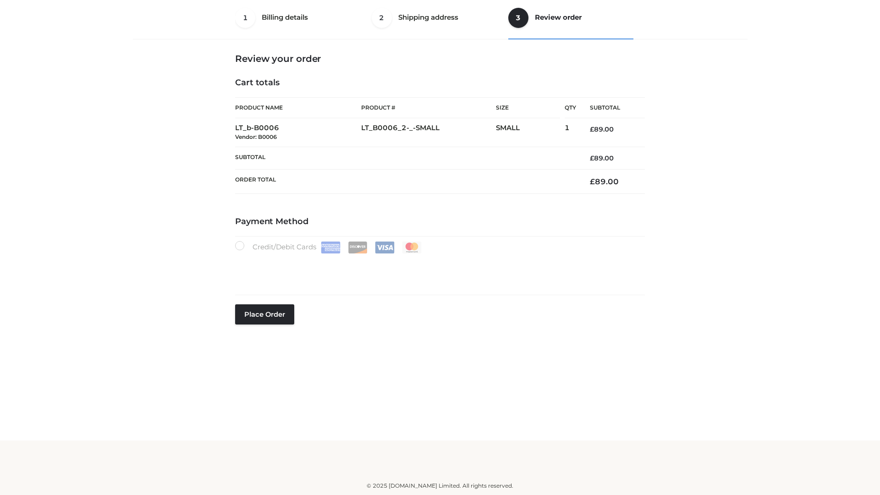 The width and height of the screenshot is (880, 495). Describe the element at coordinates (358, 248) in the screenshot. I see `img: Discover` at that location.